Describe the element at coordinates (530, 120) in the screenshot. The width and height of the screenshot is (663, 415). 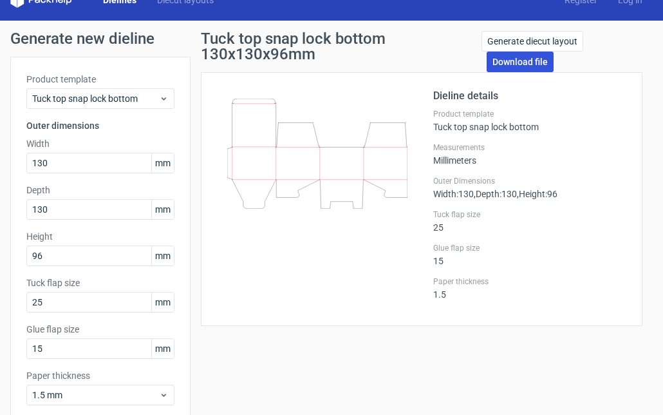
I see `div: Tuck top snap lock bottom` at that location.